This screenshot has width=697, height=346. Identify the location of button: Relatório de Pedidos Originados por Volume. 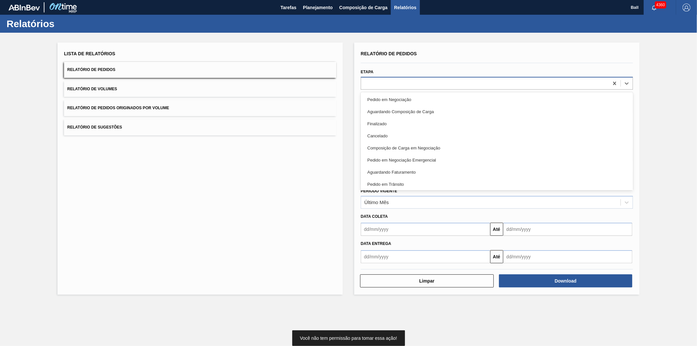
(200, 108).